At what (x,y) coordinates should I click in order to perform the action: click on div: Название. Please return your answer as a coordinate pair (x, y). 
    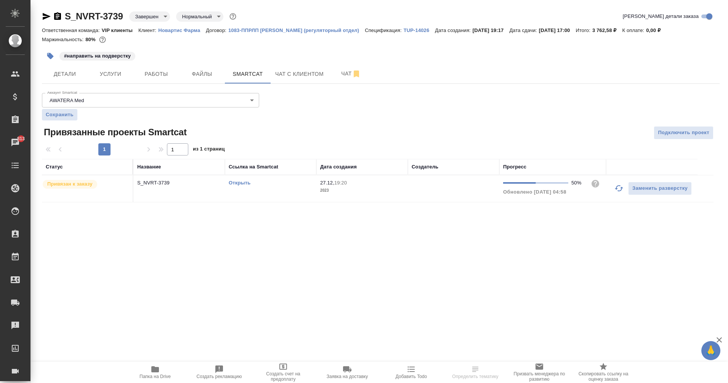
    Looking at the image, I should click on (149, 167).